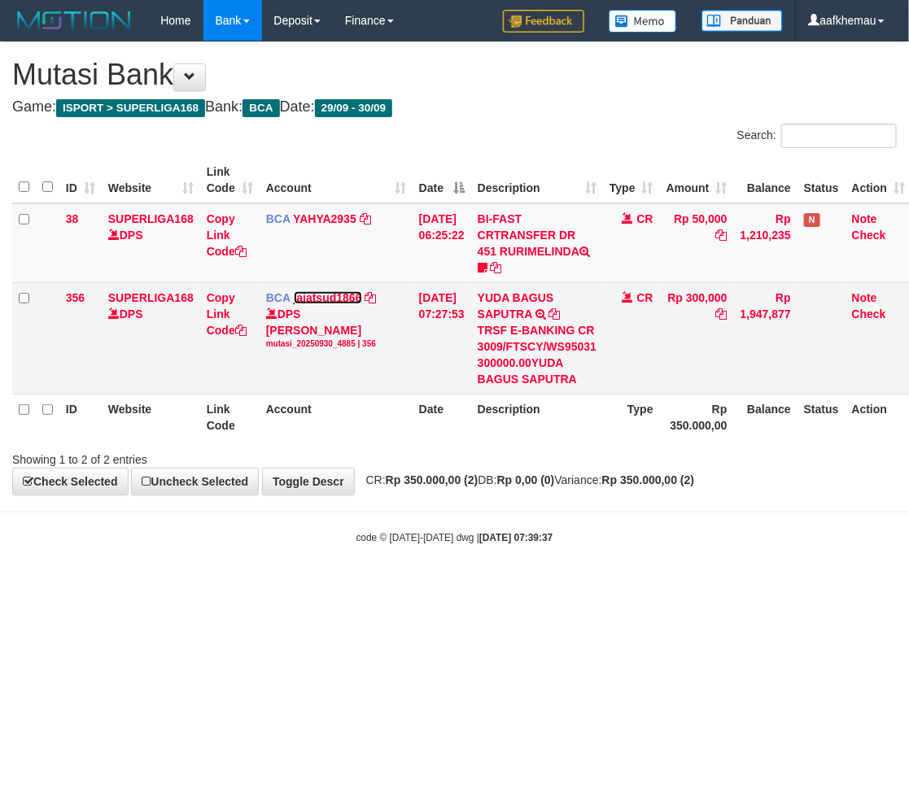 This screenshot has width=909, height=811. I want to click on th: Website: activate to sort column ascending, so click(151, 180).